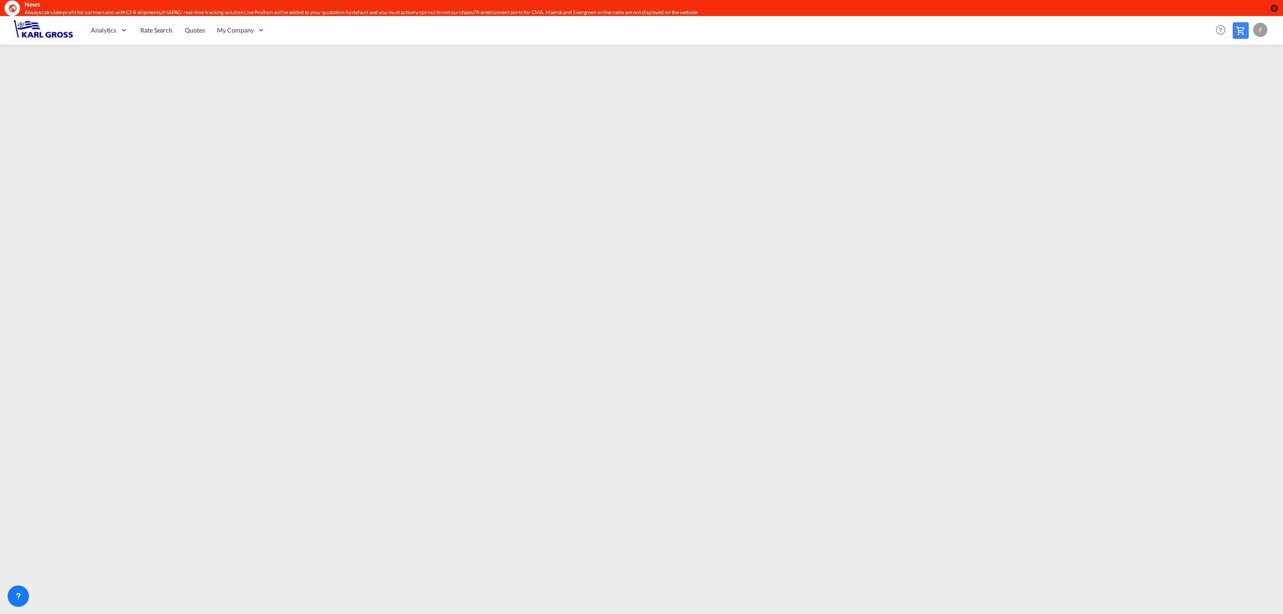 The height and width of the screenshot is (614, 1283). What do you see at coordinates (1274, 8) in the screenshot?
I see `md-icon: icon-close-circle` at bounding box center [1274, 8].